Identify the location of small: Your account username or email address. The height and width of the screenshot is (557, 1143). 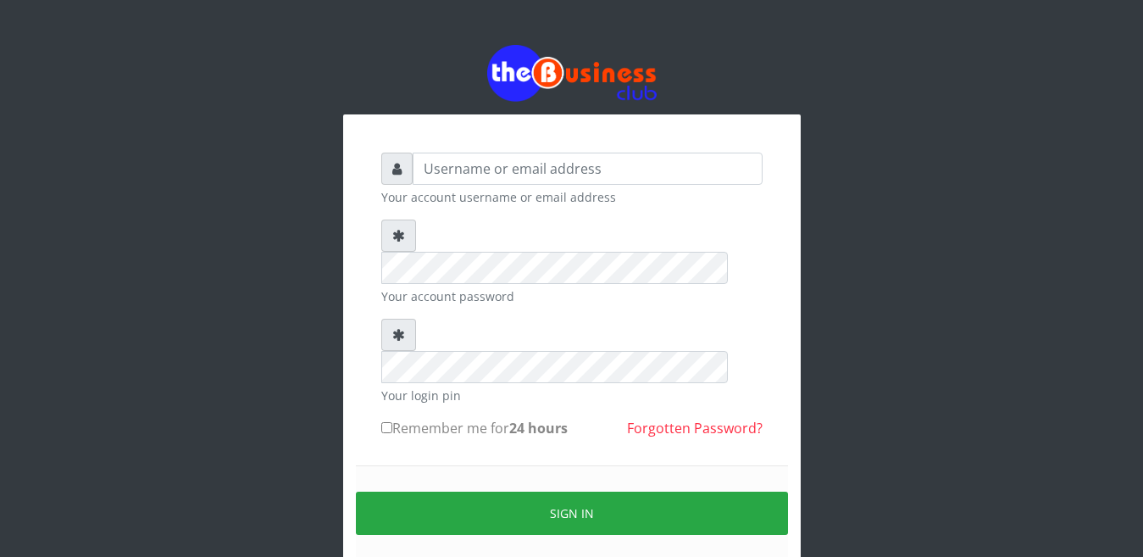
(572, 197).